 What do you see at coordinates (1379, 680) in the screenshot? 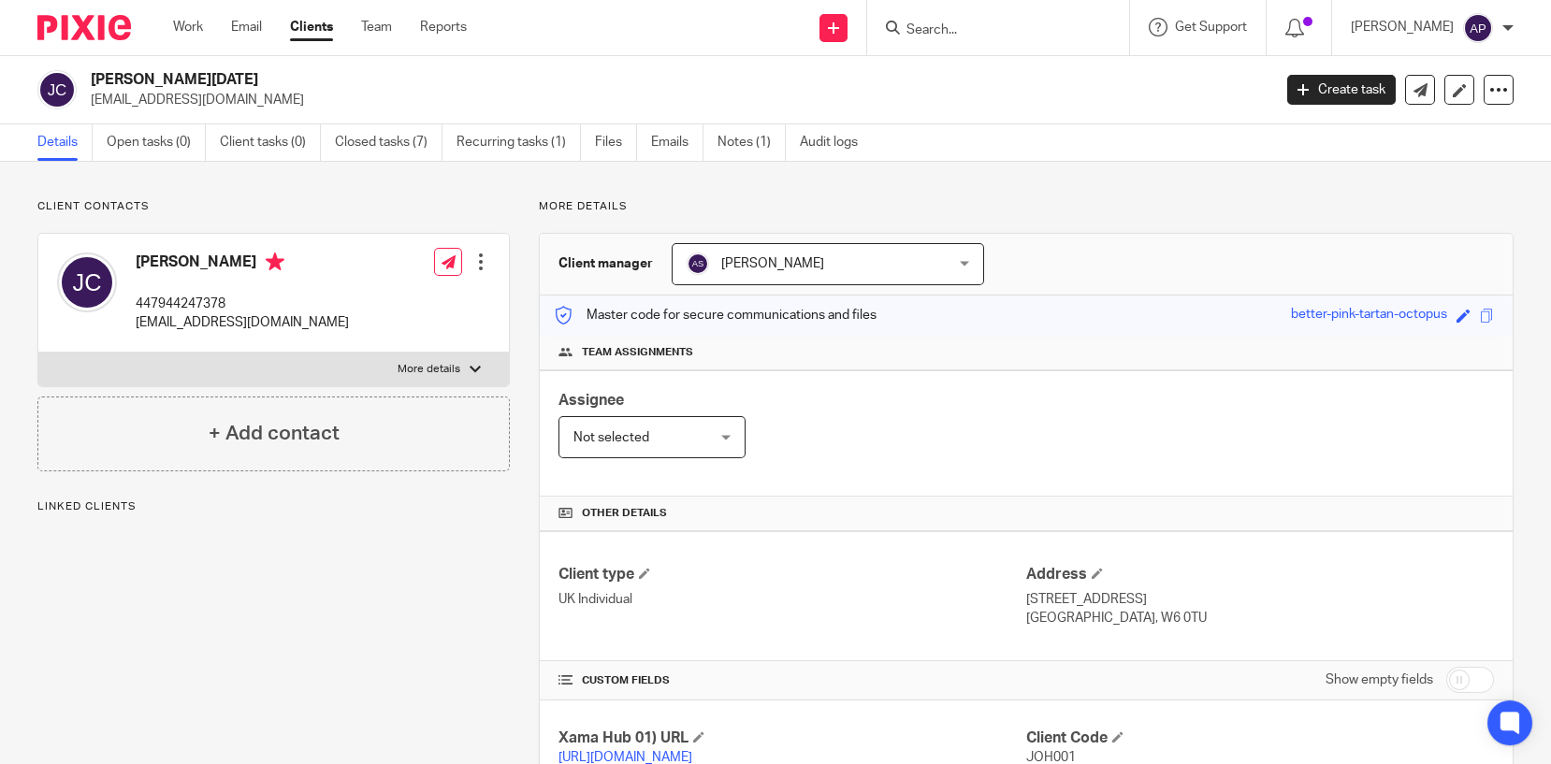
I see `label: Show empty fields` at bounding box center [1379, 680].